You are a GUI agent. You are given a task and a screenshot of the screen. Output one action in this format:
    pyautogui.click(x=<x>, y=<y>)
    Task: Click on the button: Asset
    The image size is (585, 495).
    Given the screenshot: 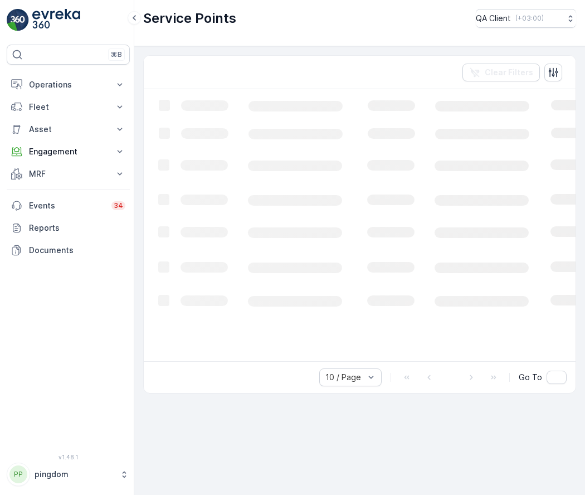 What is the action you would take?
    pyautogui.click(x=68, y=129)
    